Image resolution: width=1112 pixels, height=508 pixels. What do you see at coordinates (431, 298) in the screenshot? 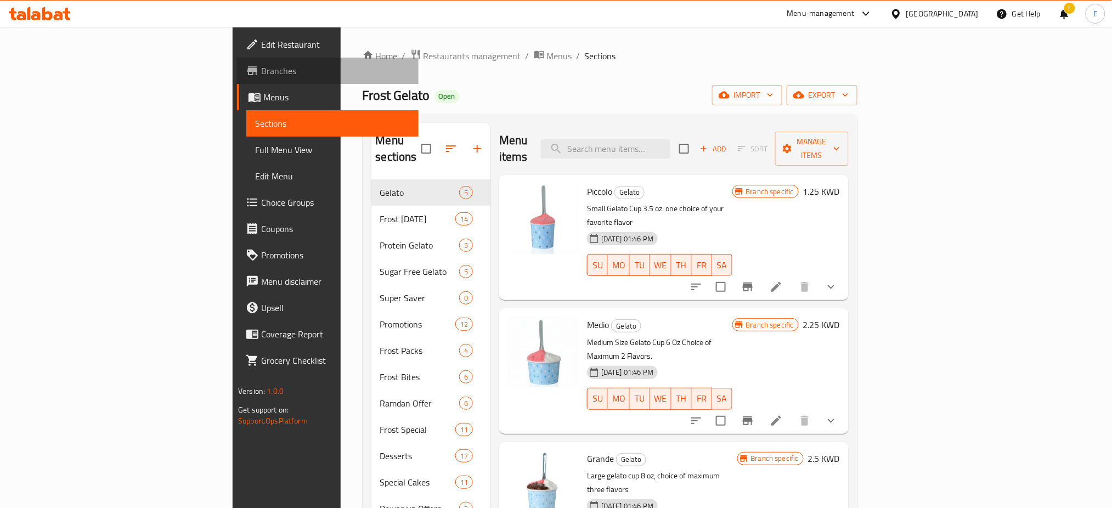
I see `div: Super Saver0` at bounding box center [431, 298].